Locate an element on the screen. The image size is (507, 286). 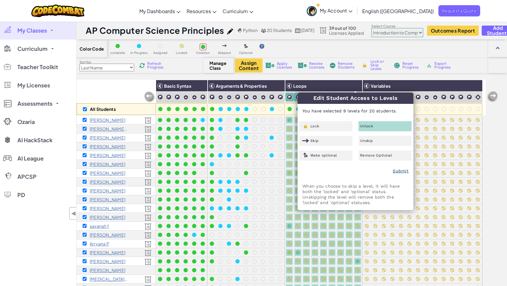
span: Skipped is located at coordinates (224, 53).